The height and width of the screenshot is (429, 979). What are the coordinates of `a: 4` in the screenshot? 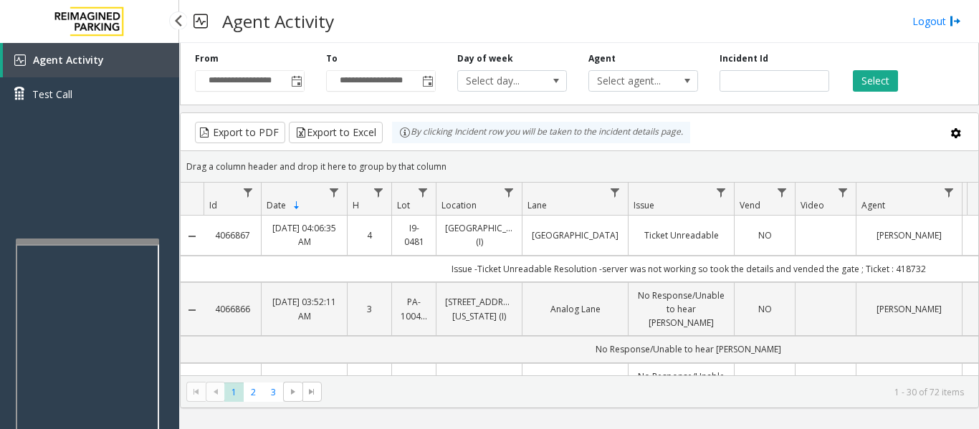 It's located at (369, 235).